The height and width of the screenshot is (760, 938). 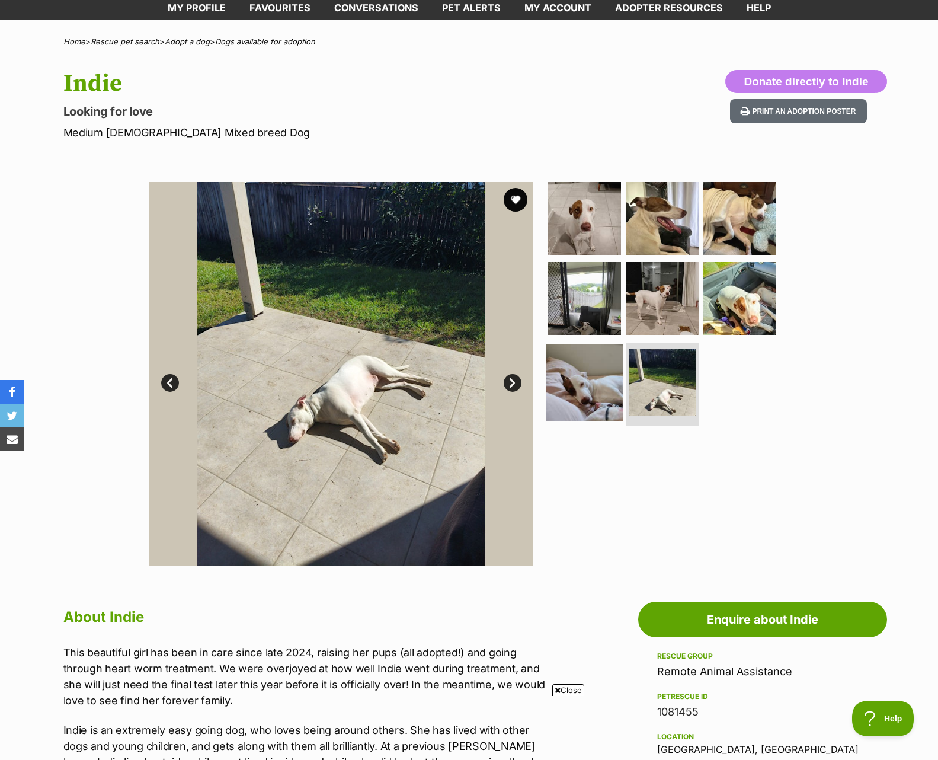 What do you see at coordinates (763, 619) in the screenshot?
I see `a: Enquire about Indie` at bounding box center [763, 619].